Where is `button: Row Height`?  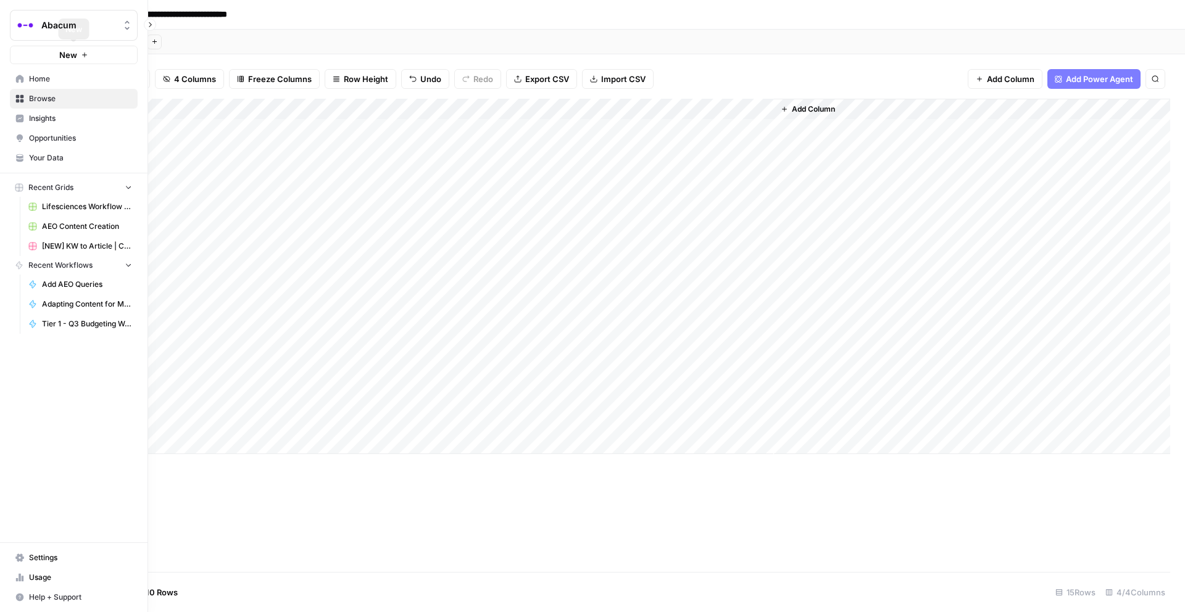 button: Row Height is located at coordinates (360, 79).